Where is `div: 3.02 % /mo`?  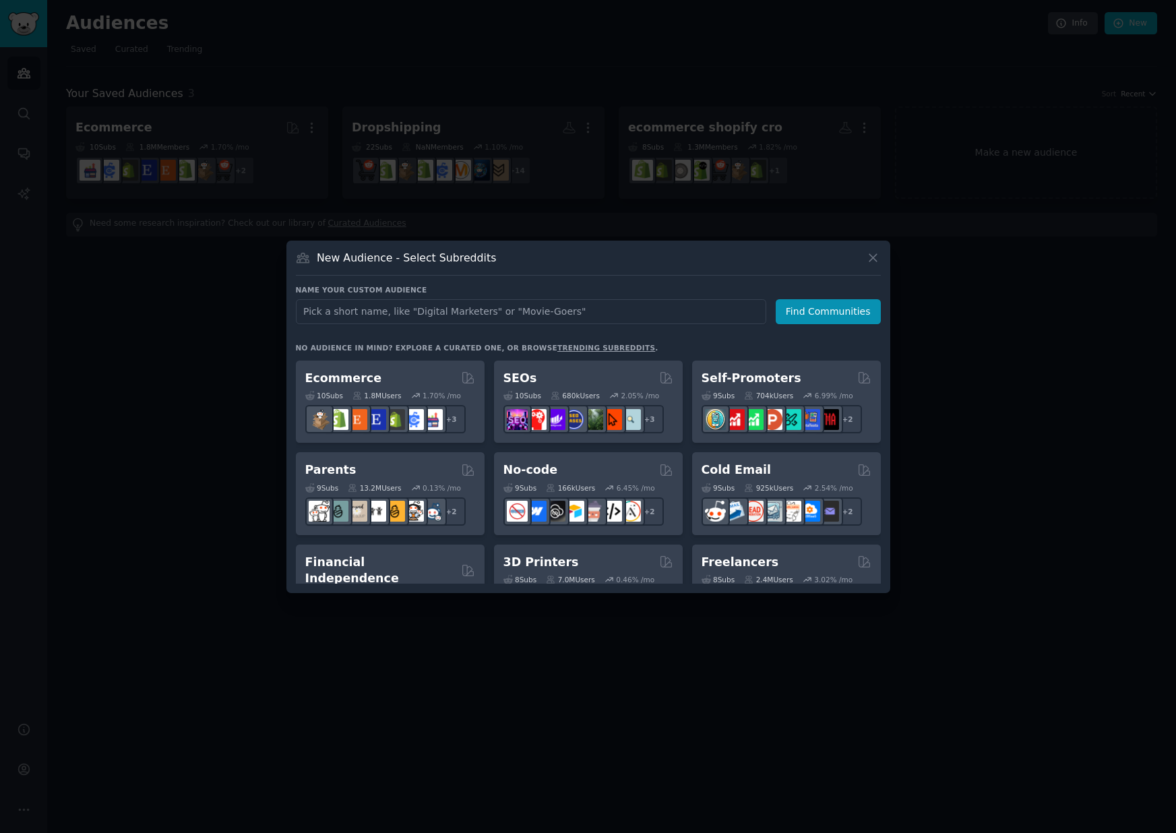
div: 3.02 % /mo is located at coordinates (833, 579).